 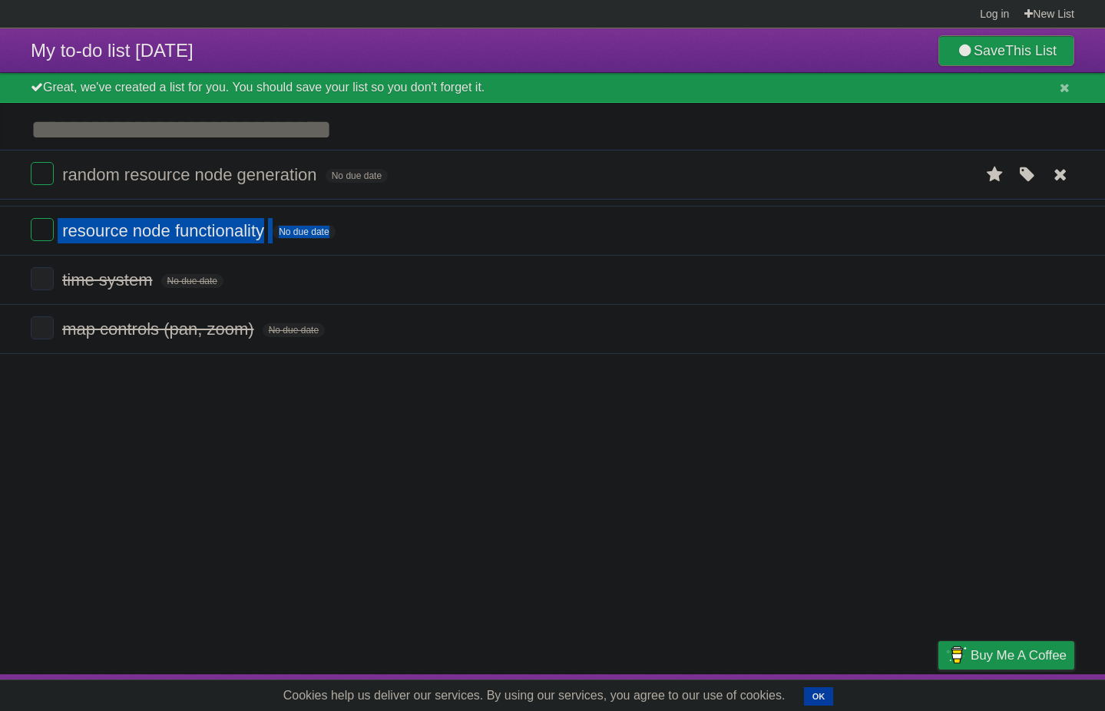 What do you see at coordinates (750, 693) in the screenshot?
I see `a: About` at bounding box center [750, 693].